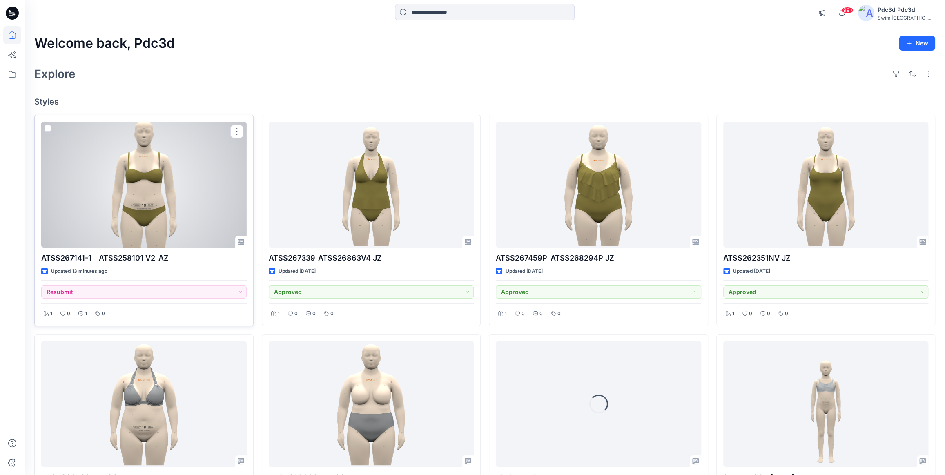  What do you see at coordinates (144, 185) in the screenshot?
I see `a: ATSS267141-1 _ ATSS258101 V2_AZ` at bounding box center [144, 185].